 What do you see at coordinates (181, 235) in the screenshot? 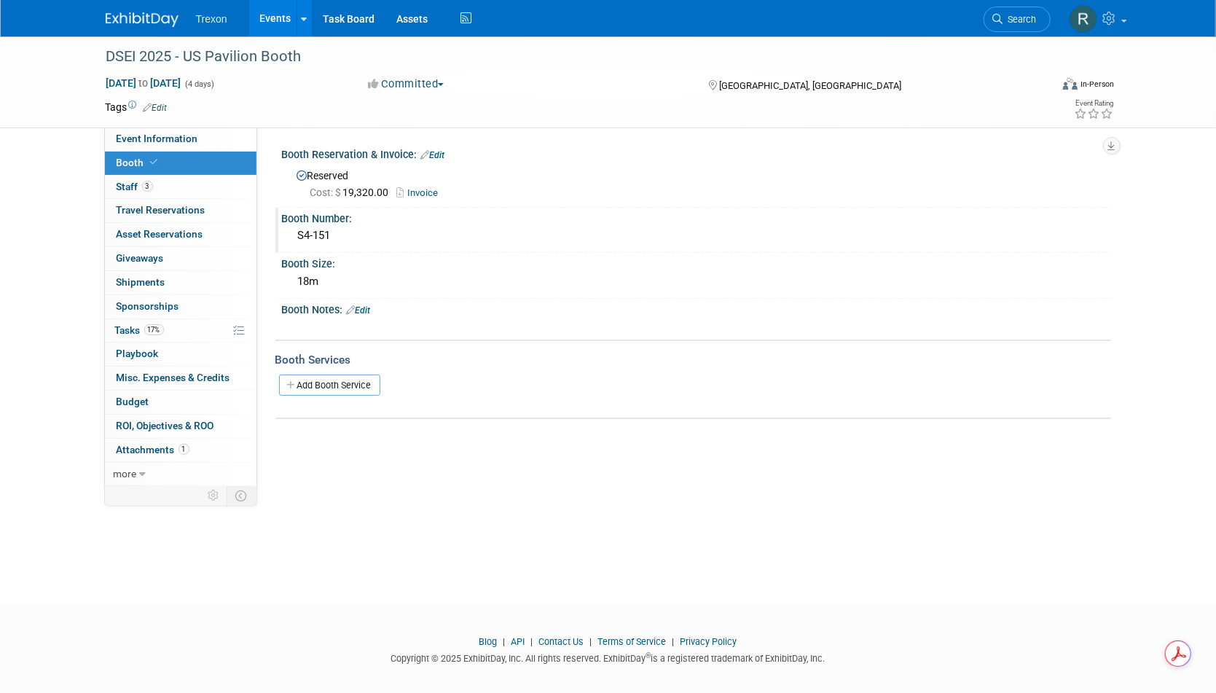
I see `a: Asset Reservations` at bounding box center [181, 235].